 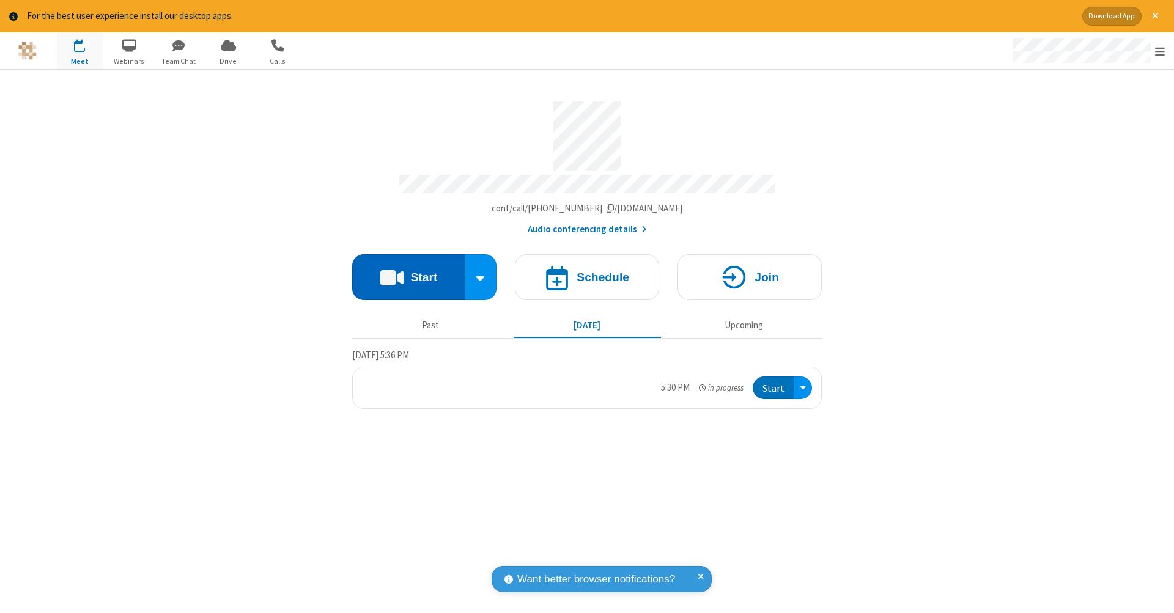 What do you see at coordinates (767, 277) in the screenshot?
I see `h4: Join` at bounding box center [767, 277].